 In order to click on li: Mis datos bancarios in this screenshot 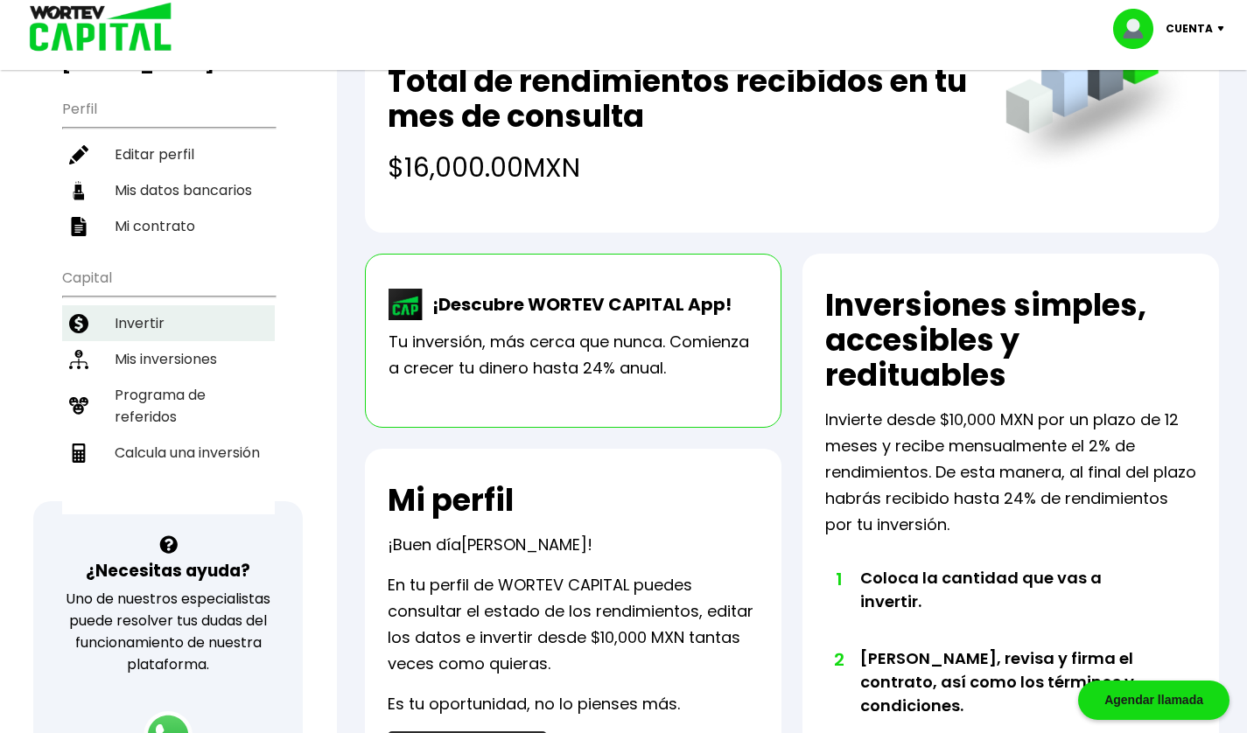, I will do `click(168, 190)`.